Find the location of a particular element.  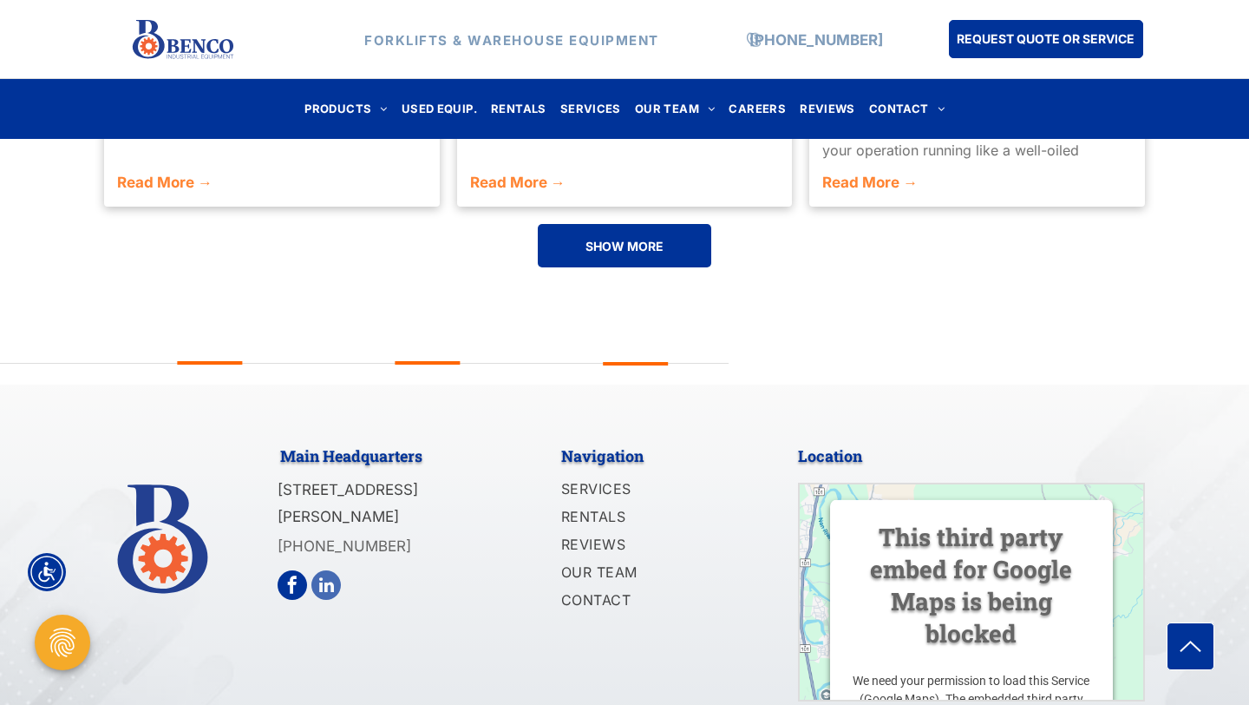

a: PRODUCTS is located at coordinates (346, 108).